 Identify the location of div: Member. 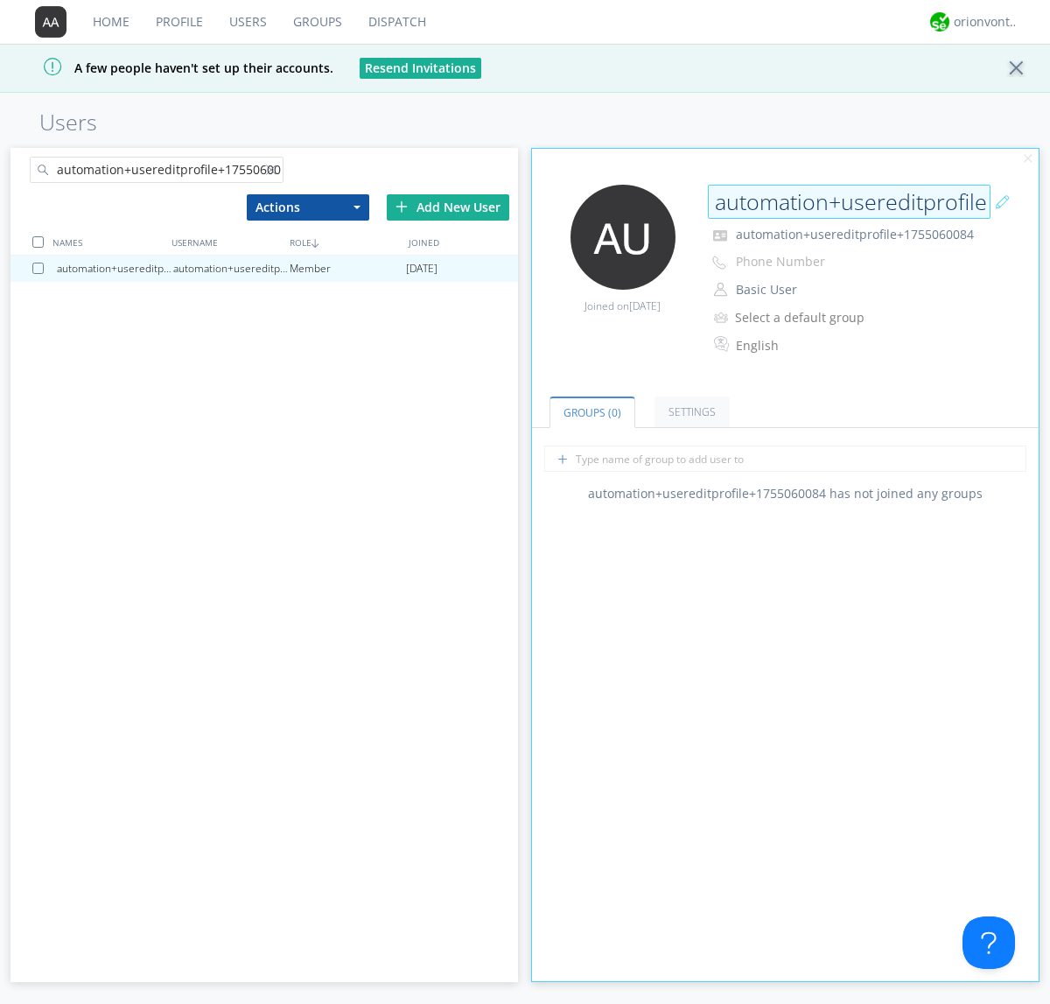
(347, 269).